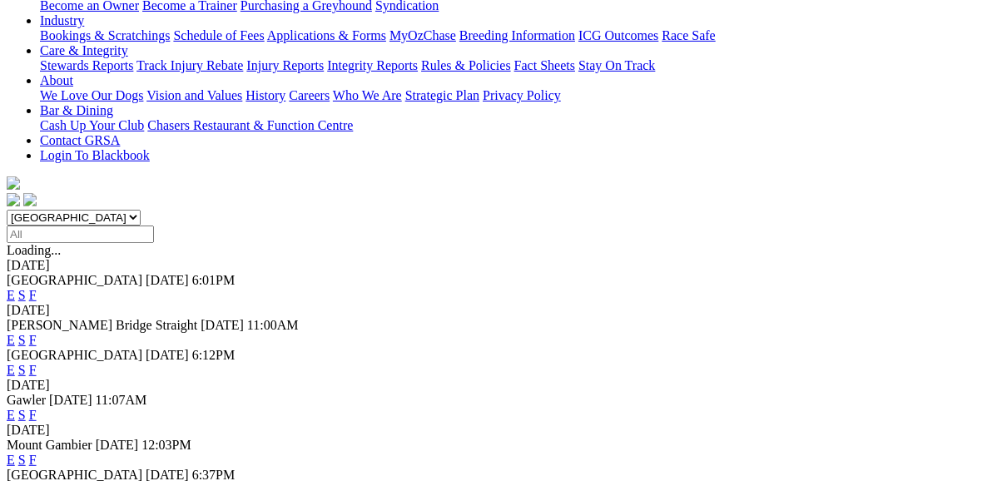  Describe the element at coordinates (266, 95) in the screenshot. I see `a: History` at that location.